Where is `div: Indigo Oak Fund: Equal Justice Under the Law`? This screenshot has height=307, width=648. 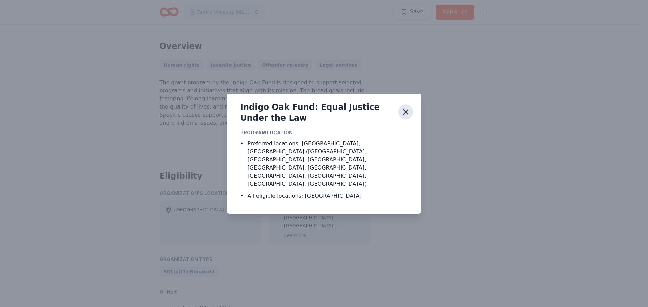 div: Indigo Oak Fund: Equal Justice Under the Law is located at coordinates (317, 113).